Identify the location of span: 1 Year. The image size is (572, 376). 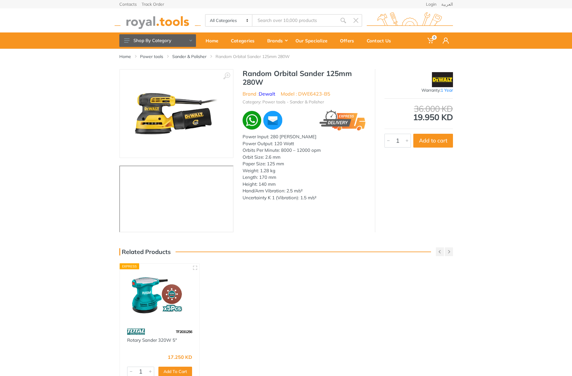
(447, 90).